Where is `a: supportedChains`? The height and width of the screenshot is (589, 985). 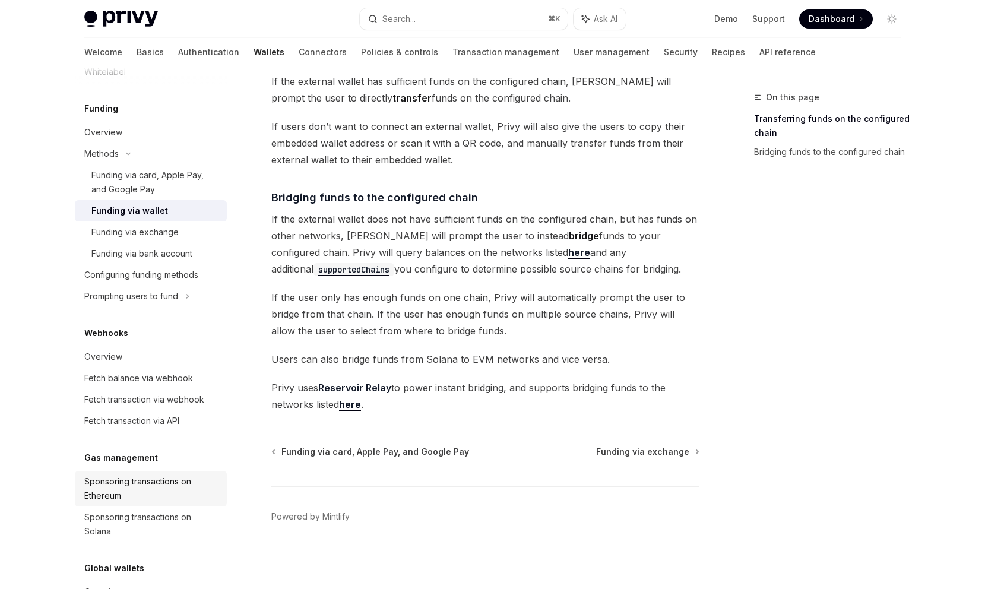 a: supportedChains is located at coordinates (354, 269).